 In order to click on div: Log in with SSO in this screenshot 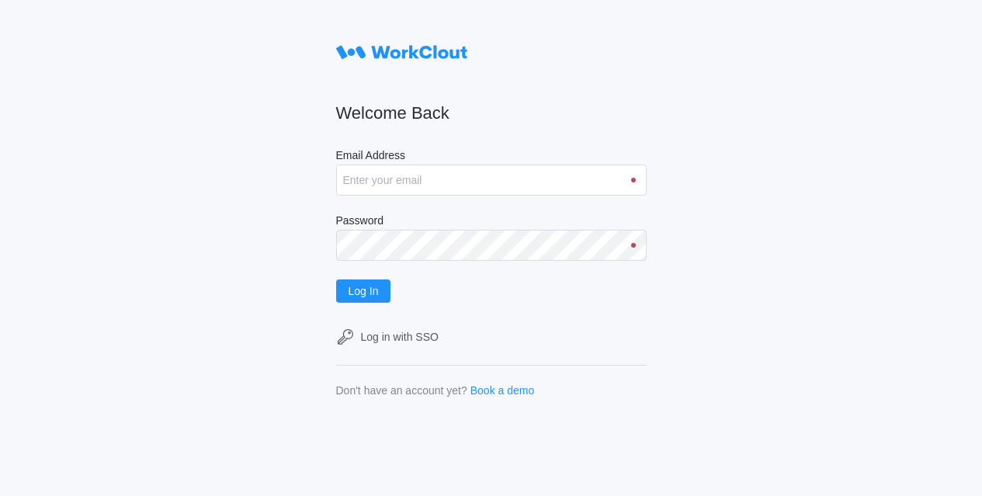, I will do `click(400, 337)`.